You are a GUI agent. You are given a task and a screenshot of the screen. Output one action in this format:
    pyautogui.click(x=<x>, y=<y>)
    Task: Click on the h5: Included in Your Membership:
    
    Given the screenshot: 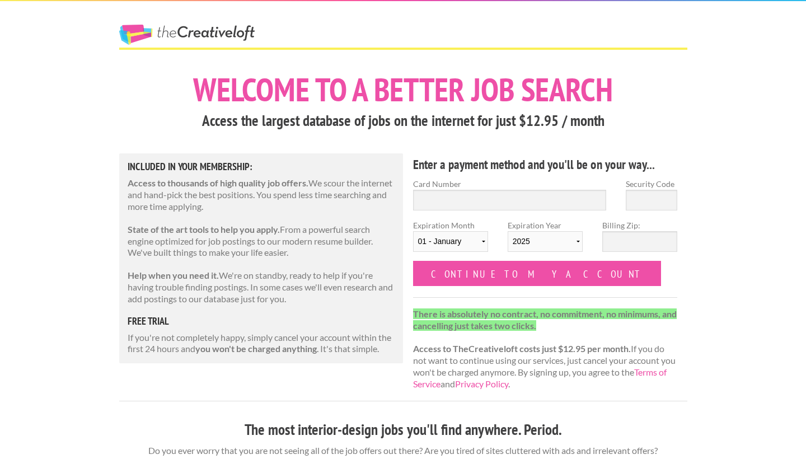 What is the action you would take?
    pyautogui.click(x=261, y=167)
    